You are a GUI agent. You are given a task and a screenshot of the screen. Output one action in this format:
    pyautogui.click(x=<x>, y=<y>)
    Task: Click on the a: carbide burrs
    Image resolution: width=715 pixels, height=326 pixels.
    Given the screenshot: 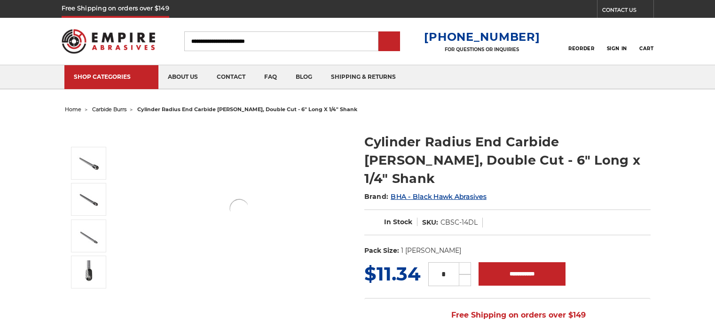 What is the action you would take?
    pyautogui.click(x=109, y=109)
    